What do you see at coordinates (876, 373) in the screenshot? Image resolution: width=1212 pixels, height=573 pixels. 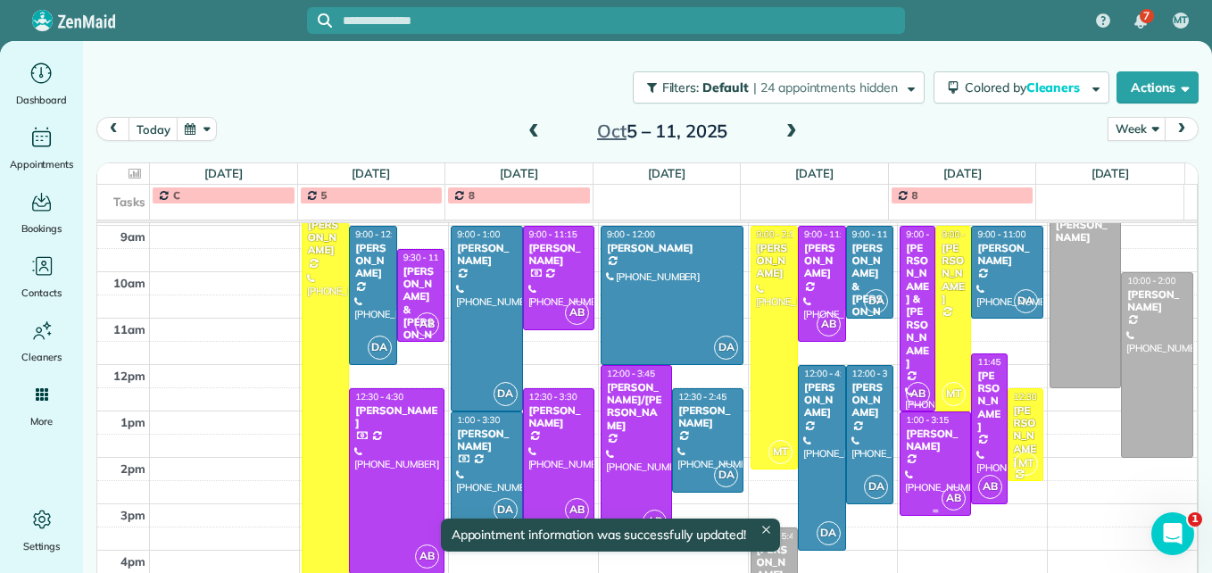 I see `span: 12:00 - 3:00` at bounding box center [876, 373].